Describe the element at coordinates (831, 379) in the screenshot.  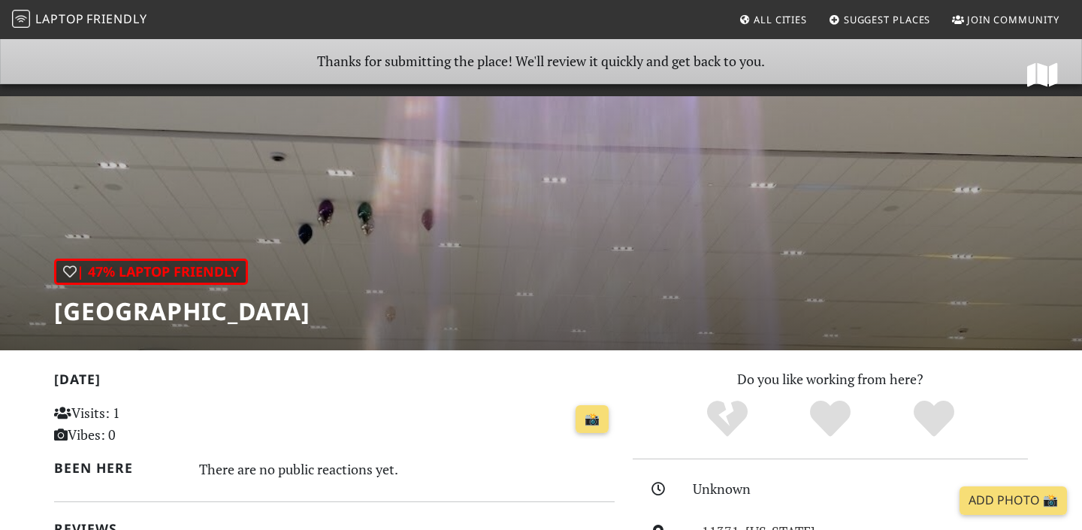
I see `p: Do you like working from here?` at that location.